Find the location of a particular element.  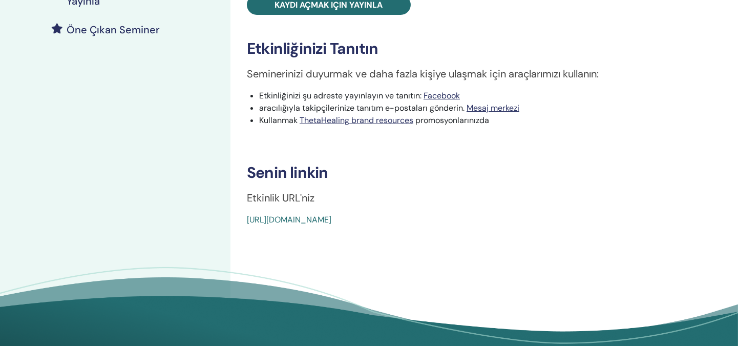

h4: Öne Çıkan Seminer is located at coordinates (113, 30).